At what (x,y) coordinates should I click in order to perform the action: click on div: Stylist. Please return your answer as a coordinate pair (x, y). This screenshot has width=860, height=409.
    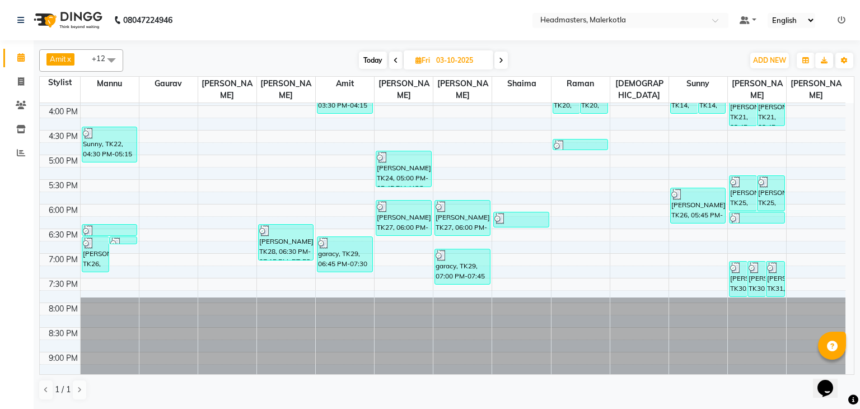
    Looking at the image, I should click on (60, 82).